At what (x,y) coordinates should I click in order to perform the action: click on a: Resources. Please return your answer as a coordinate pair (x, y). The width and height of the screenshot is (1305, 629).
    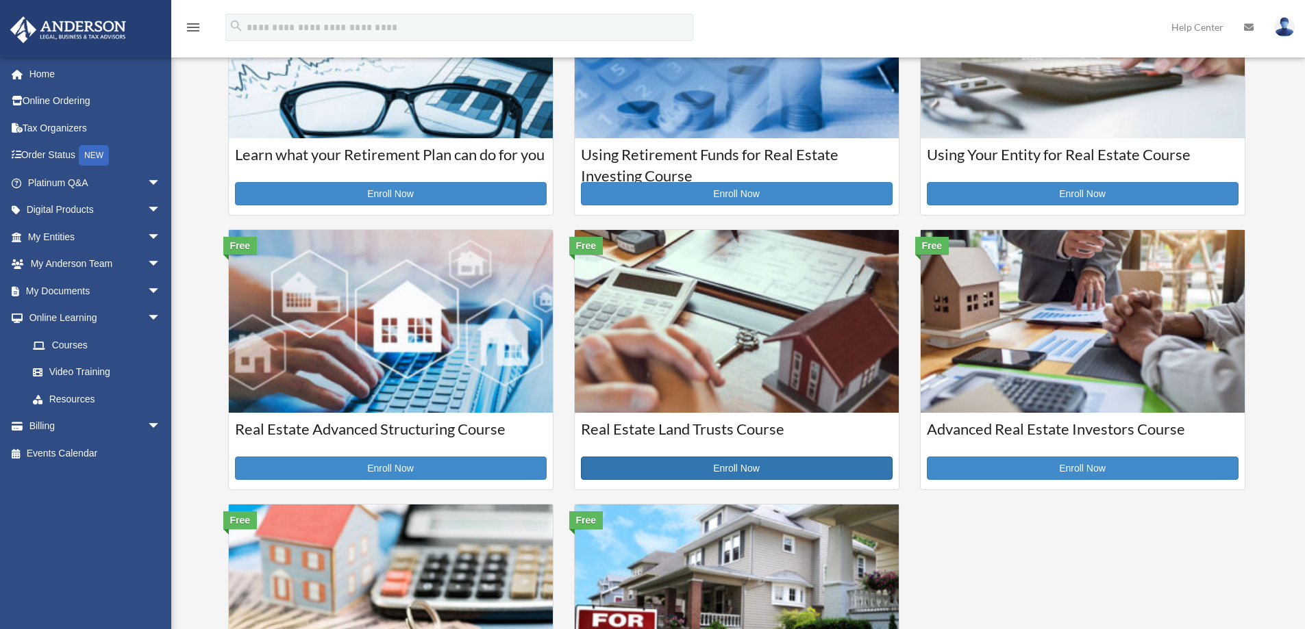
    Looking at the image, I should click on (100, 399).